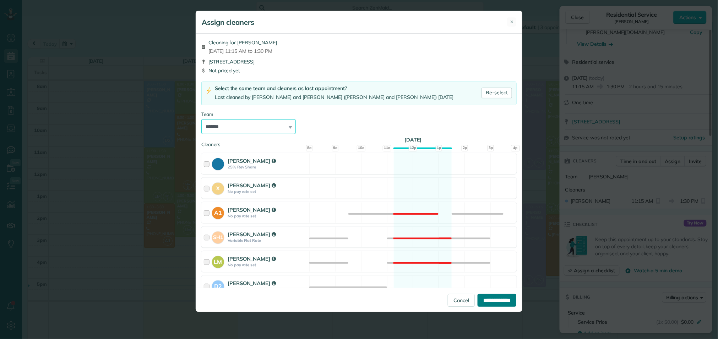  I want to click on strong: X, so click(218, 187).